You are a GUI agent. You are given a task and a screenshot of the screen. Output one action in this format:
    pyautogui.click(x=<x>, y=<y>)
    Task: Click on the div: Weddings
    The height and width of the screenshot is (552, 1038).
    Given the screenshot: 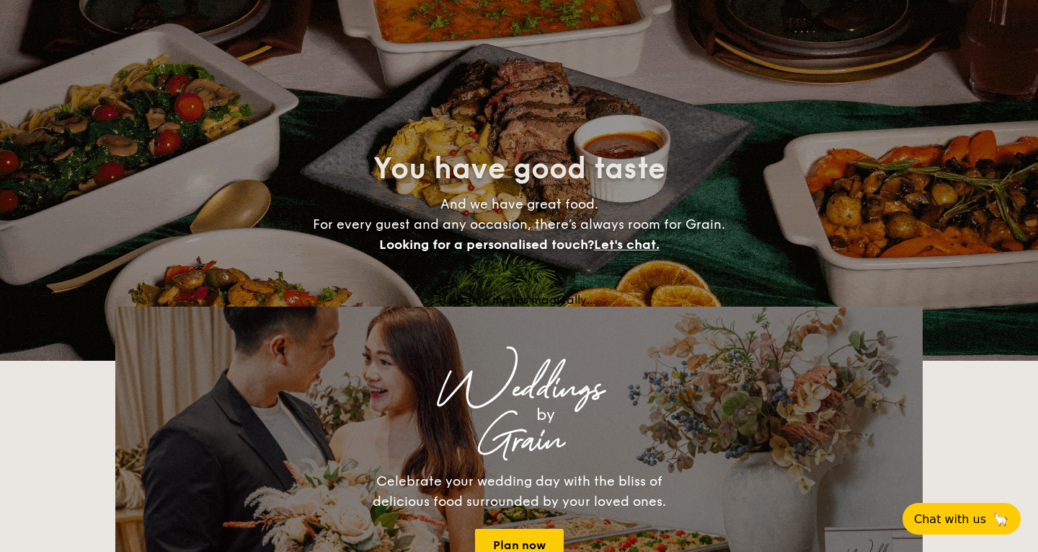 What is the action you would take?
    pyautogui.click(x=519, y=389)
    